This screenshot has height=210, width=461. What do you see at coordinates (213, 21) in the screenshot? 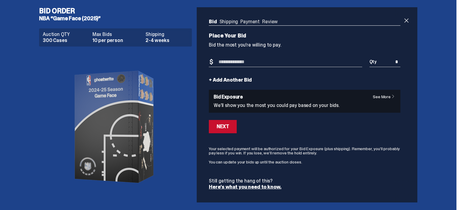
I see `a: Bid` at bounding box center [213, 21].